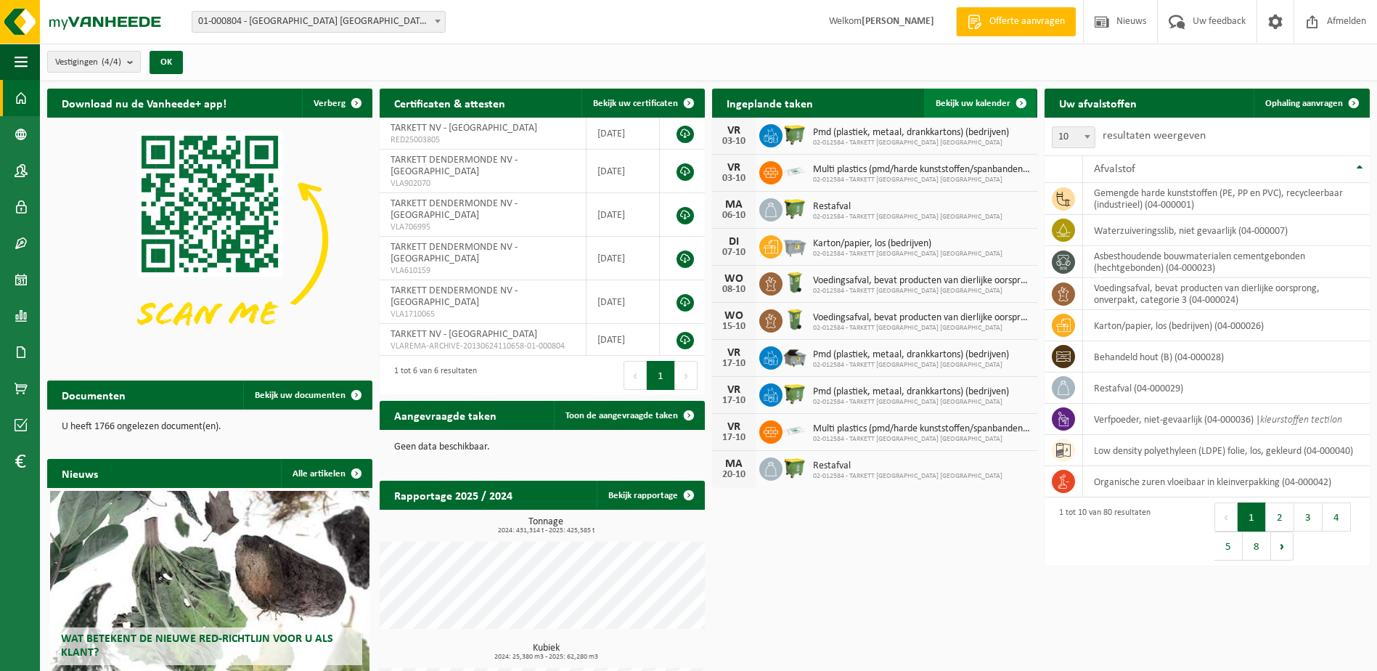 Image resolution: width=1377 pixels, height=671 pixels. Describe the element at coordinates (111, 62) in the screenshot. I see `count: (4/4)` at that location.